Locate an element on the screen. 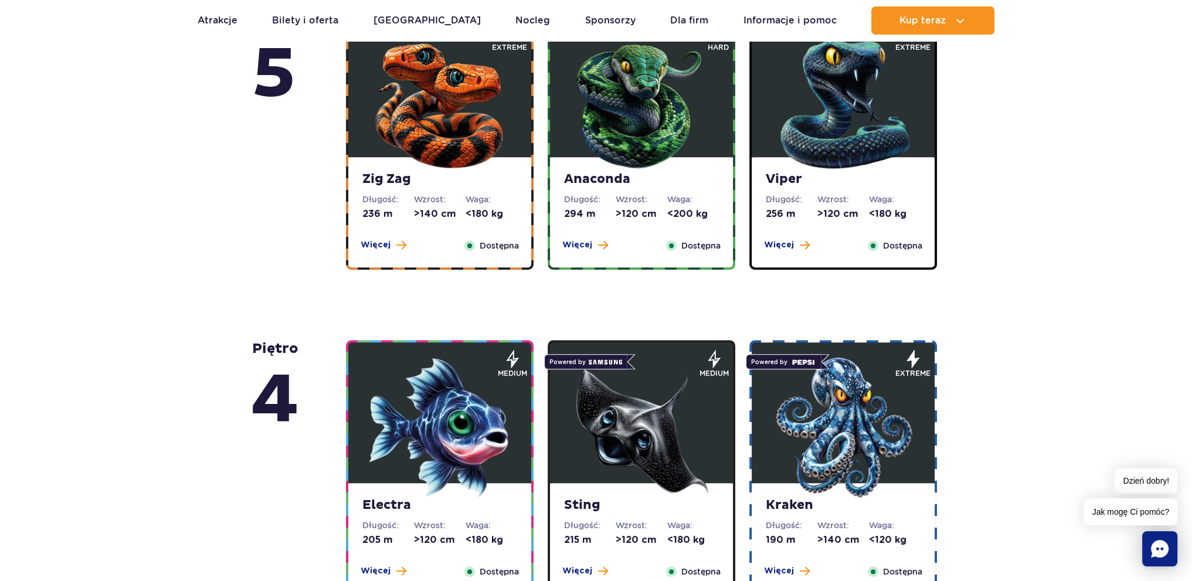  strong: Sting is located at coordinates (642, 506).